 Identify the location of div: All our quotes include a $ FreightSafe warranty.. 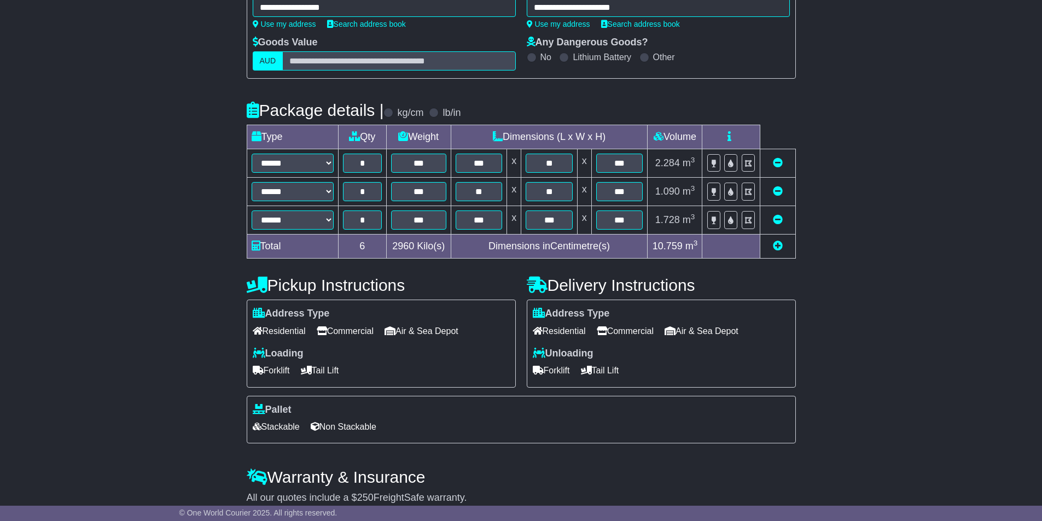
(521, 498).